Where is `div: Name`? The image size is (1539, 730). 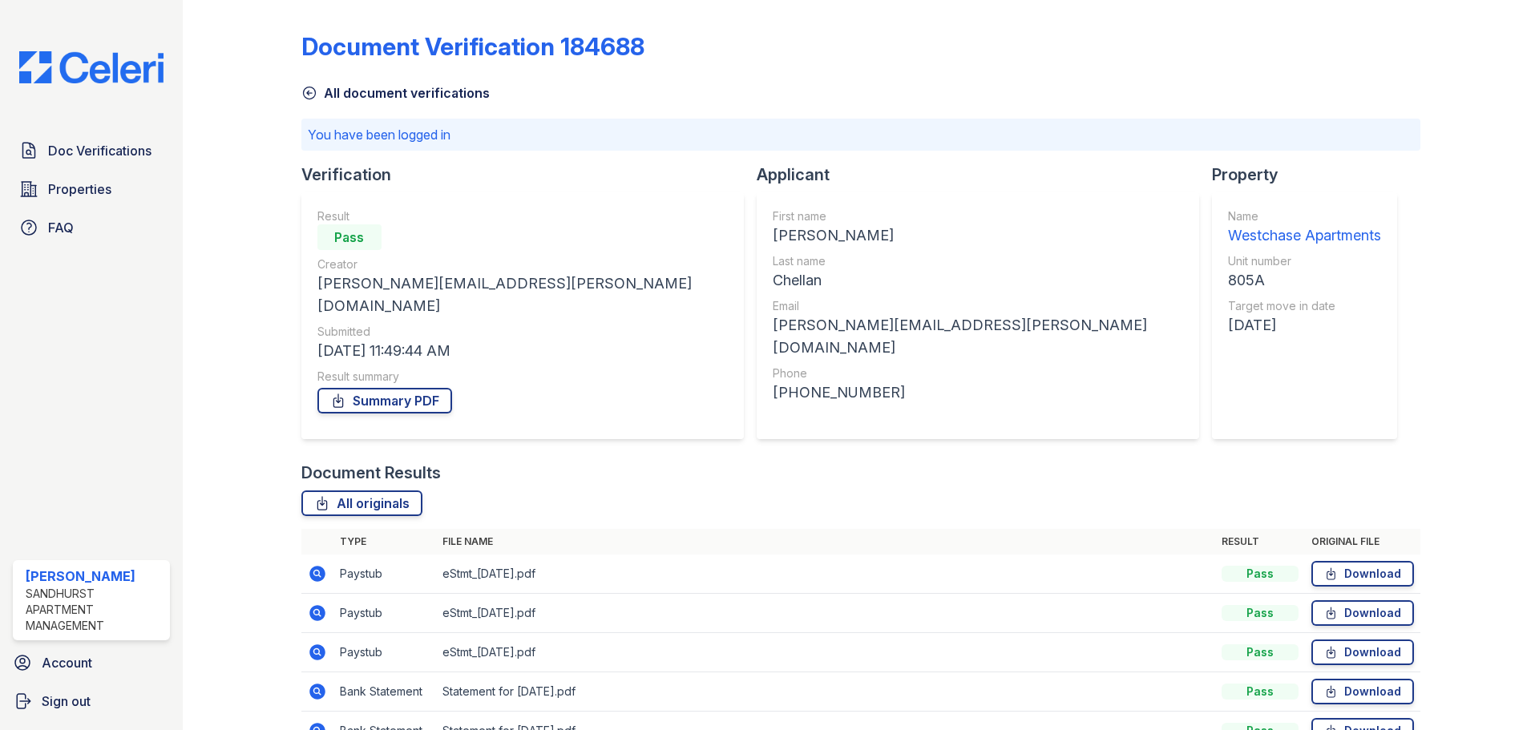
div: Name is located at coordinates (1304, 216).